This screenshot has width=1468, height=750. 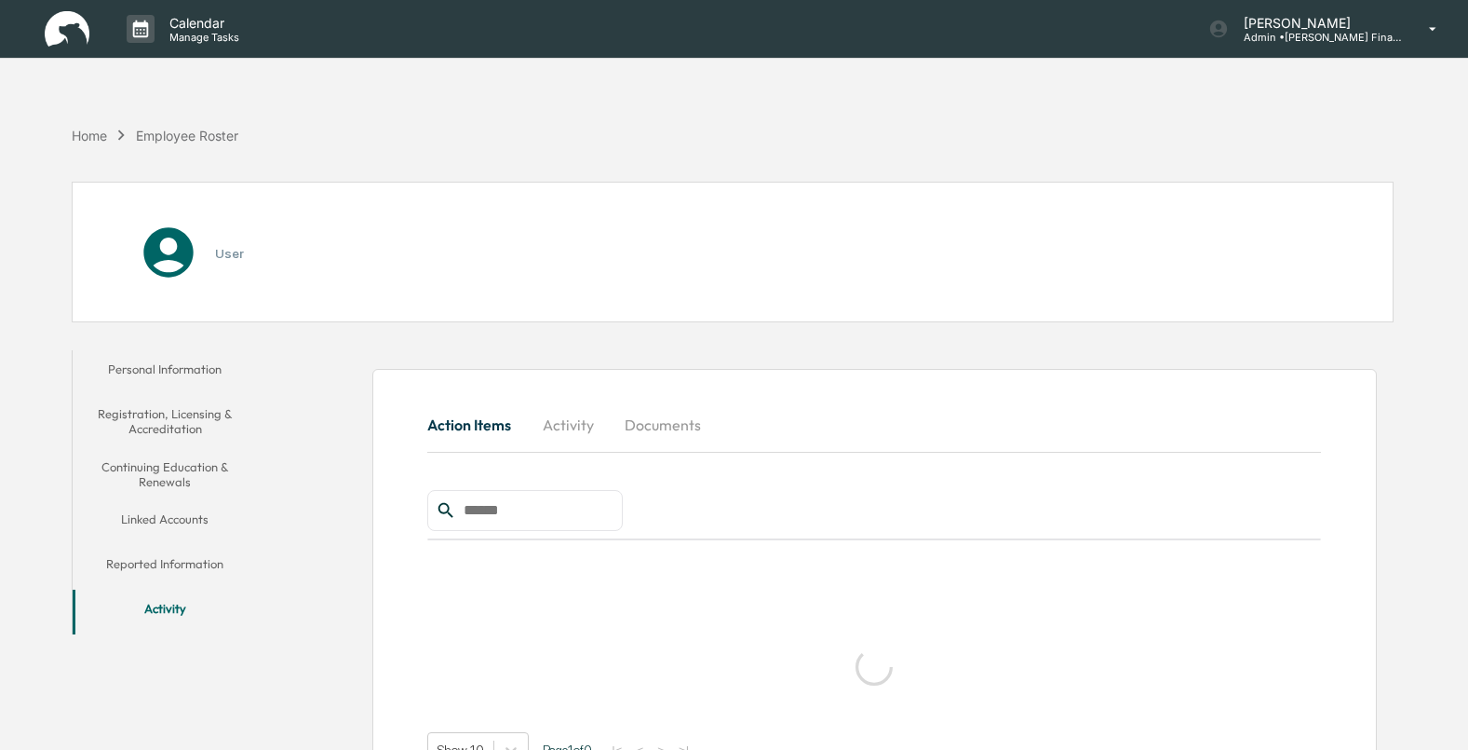 What do you see at coordinates (165, 522) in the screenshot?
I see `button: Linked Accounts` at bounding box center [165, 522].